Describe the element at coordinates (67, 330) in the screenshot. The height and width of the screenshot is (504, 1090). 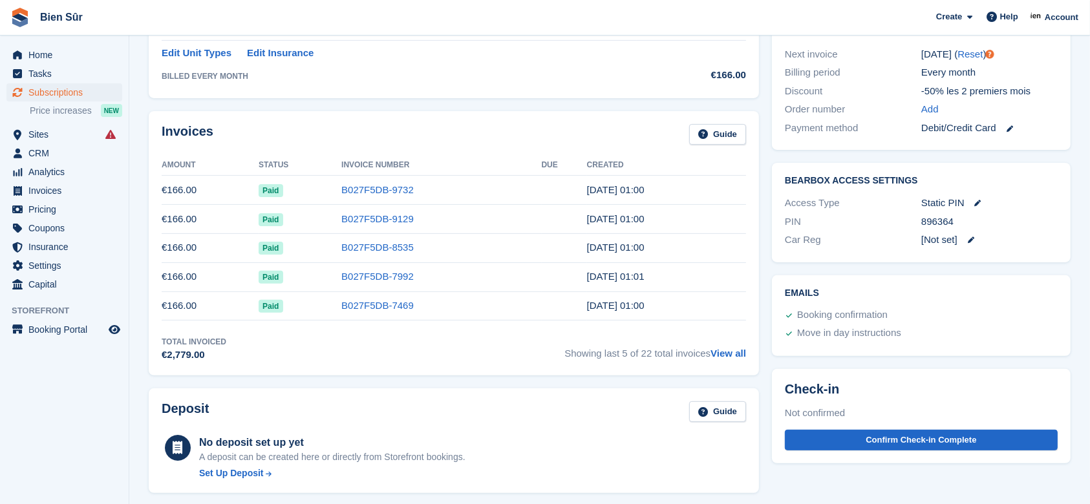
I see `span: Booking Portal` at that location.